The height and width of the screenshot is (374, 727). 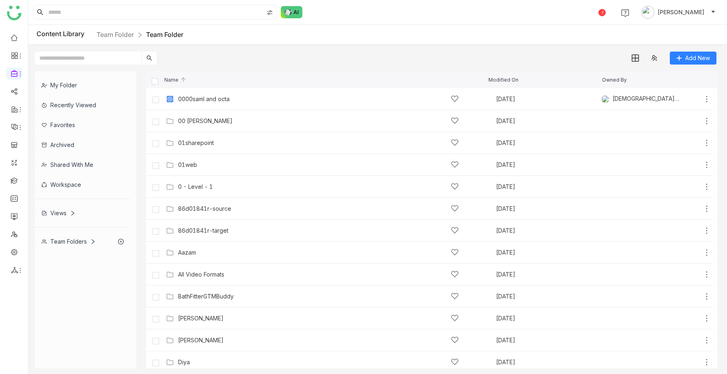 What do you see at coordinates (196, 143) in the screenshot?
I see `a: 01sharepoint` at bounding box center [196, 143].